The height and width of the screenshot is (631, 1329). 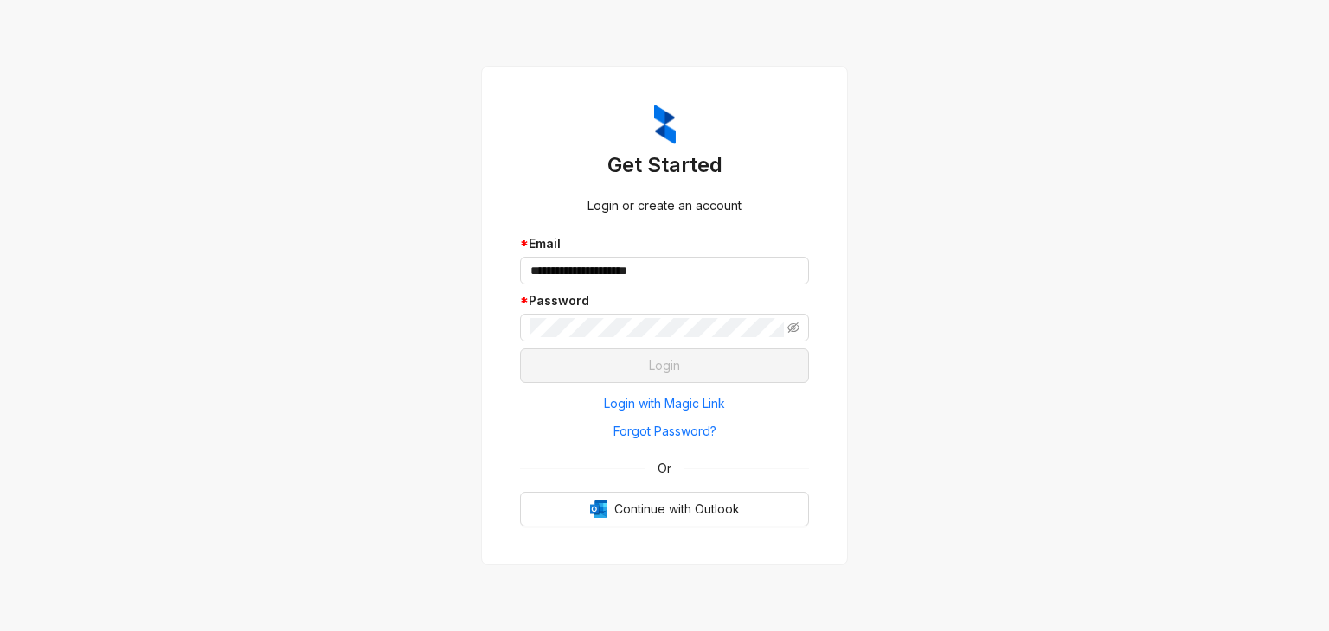 I want to click on div: Password, so click(x=664, y=301).